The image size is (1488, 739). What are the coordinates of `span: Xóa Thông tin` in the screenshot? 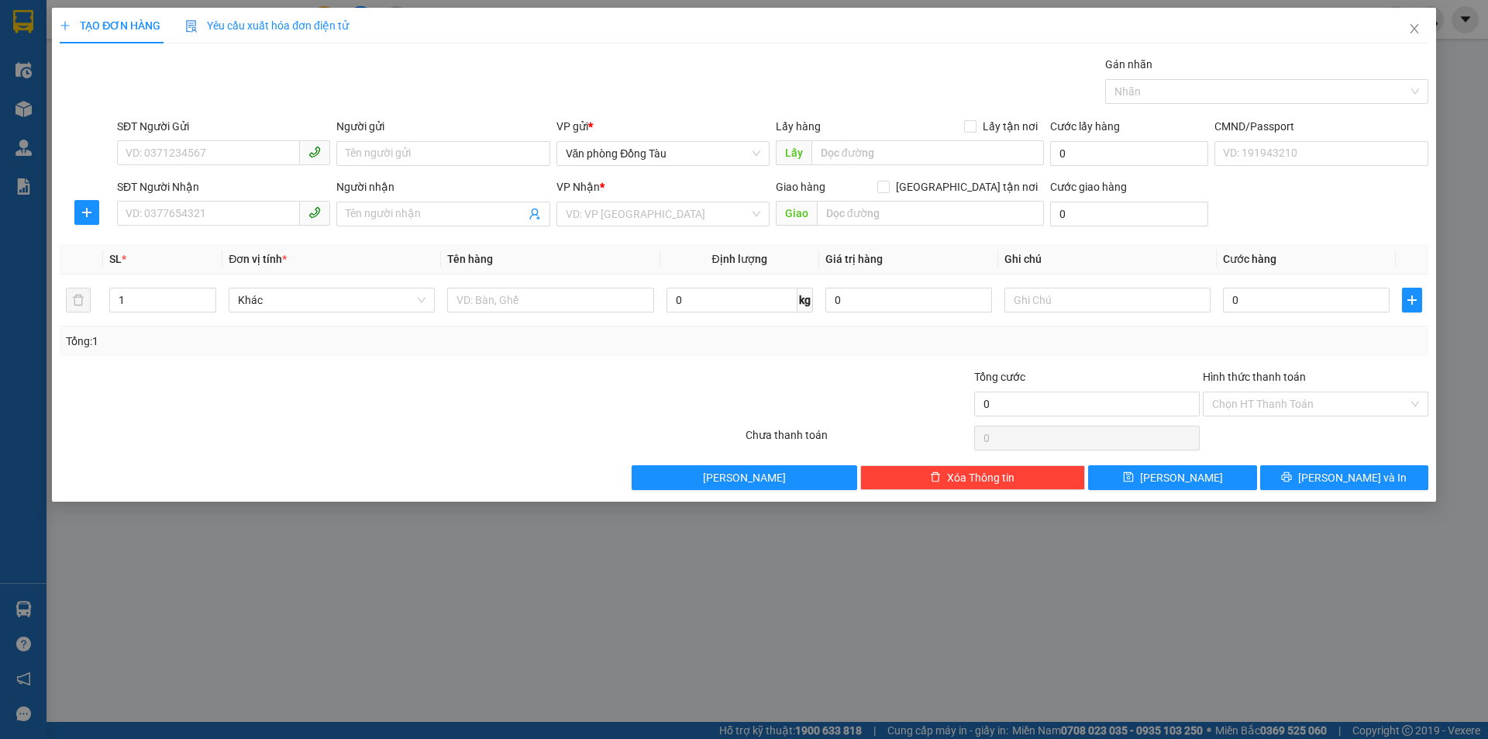 It's located at (981, 478).